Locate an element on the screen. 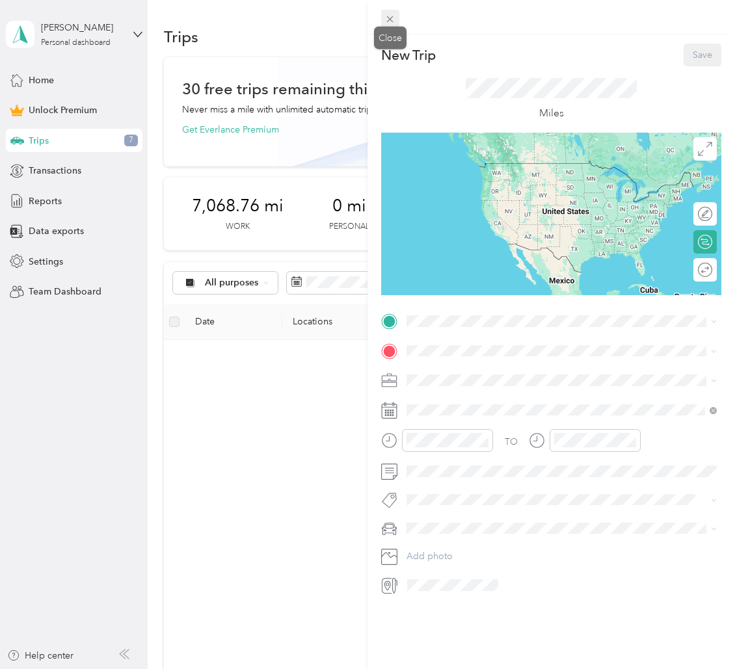 Image resolution: width=735 pixels, height=669 pixels. p: Miles is located at coordinates (551, 113).